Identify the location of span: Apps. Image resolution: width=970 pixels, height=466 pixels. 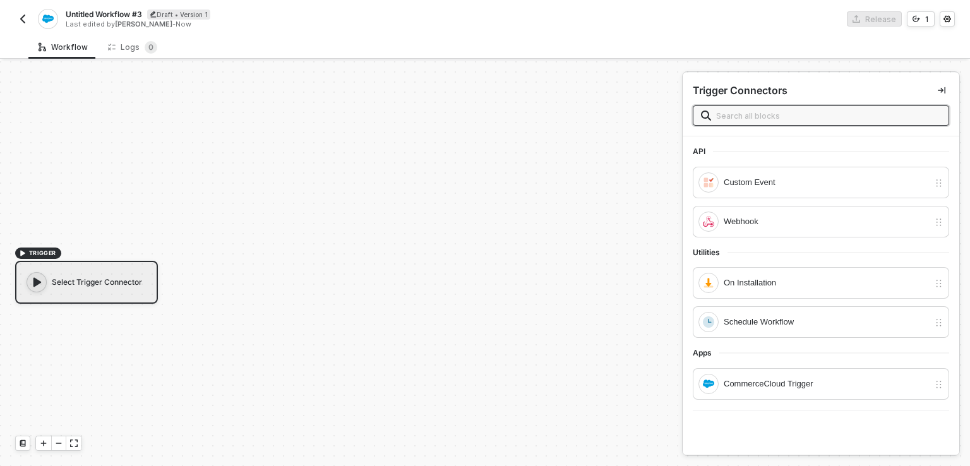
(706, 353).